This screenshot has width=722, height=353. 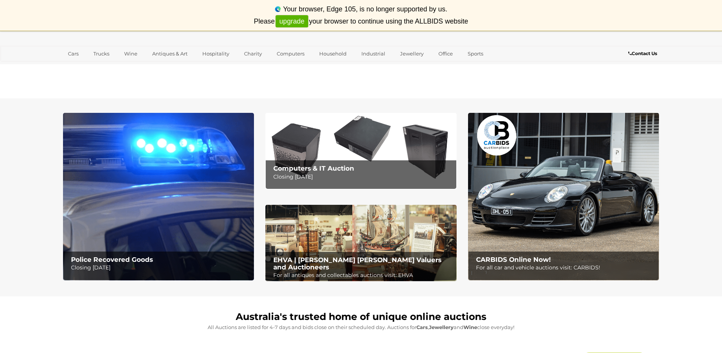 I want to click on b: Police Recovered Goods, so click(x=112, y=259).